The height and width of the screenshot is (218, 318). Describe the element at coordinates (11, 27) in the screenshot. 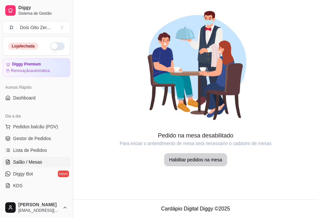

I see `span: D` at that location.